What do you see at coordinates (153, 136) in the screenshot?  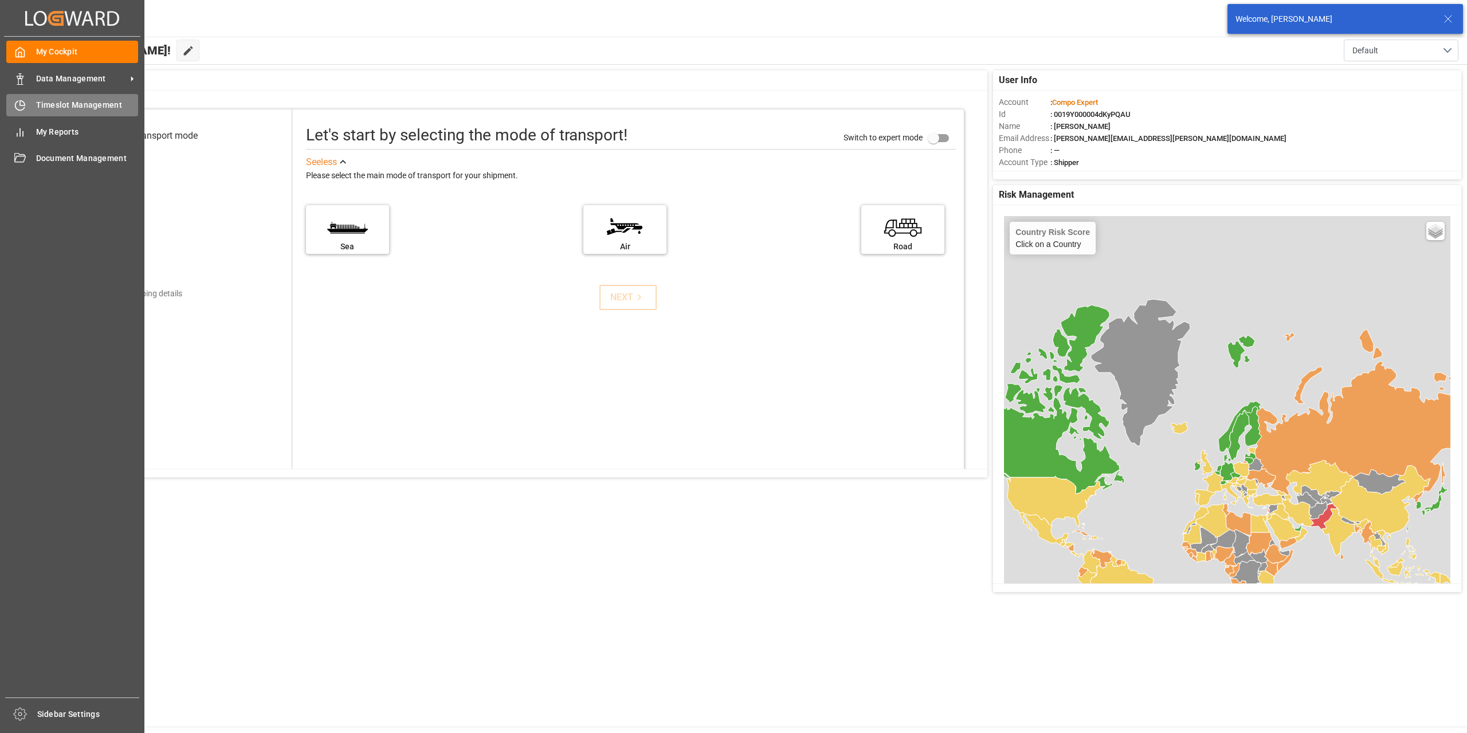 I see `div: Select transport mode` at bounding box center [153, 136].